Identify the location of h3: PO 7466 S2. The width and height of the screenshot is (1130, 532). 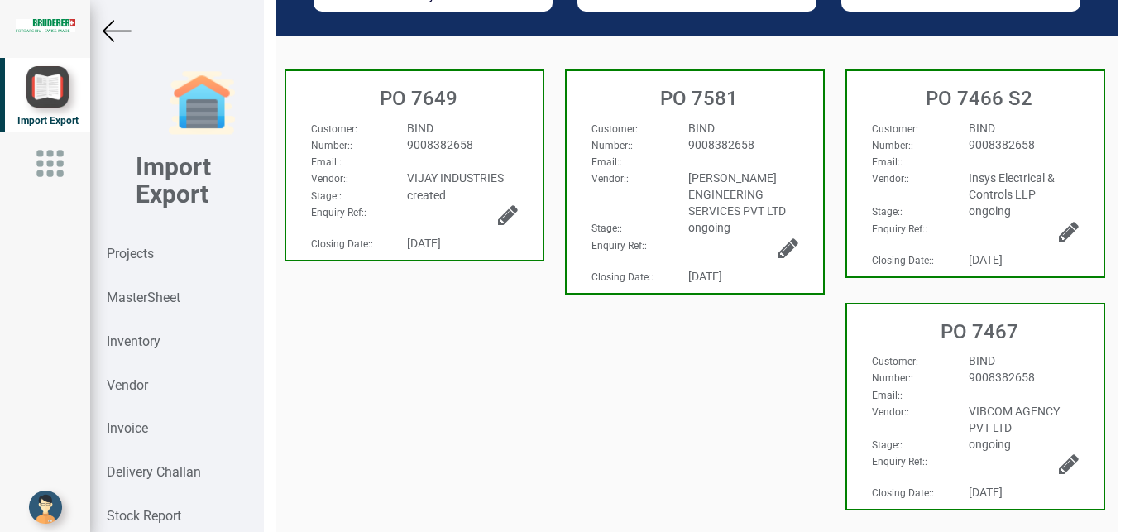
(979, 98).